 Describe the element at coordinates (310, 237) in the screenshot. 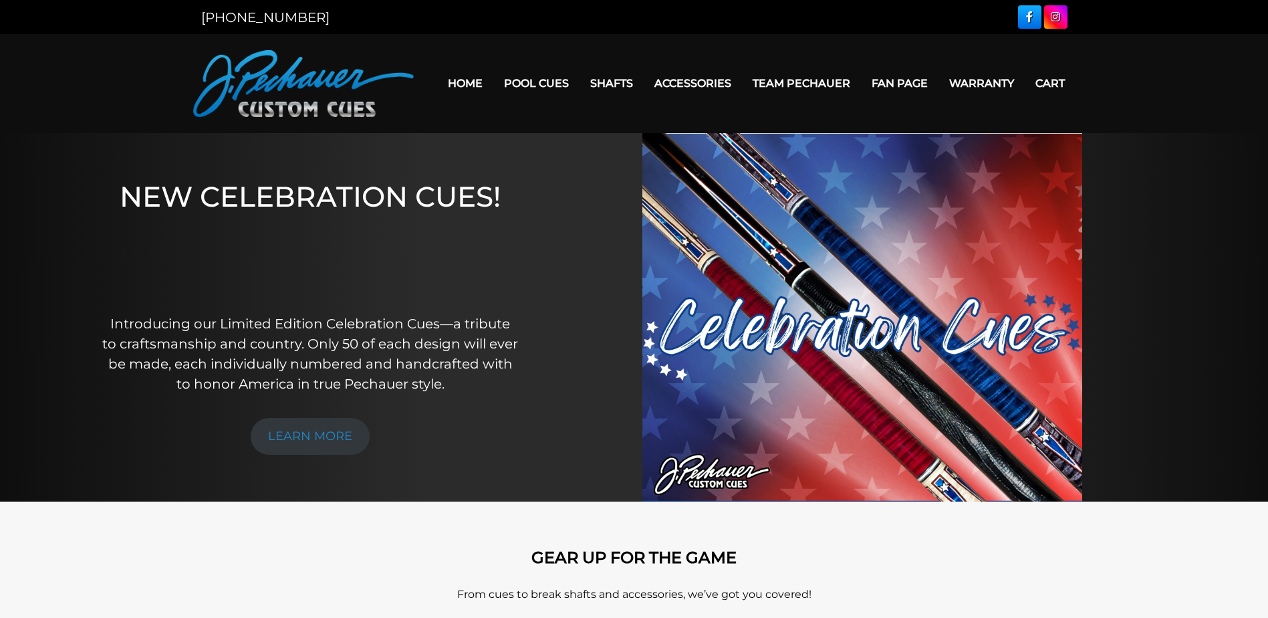

I see `h1: NEW CELEBRATION CUES!` at that location.